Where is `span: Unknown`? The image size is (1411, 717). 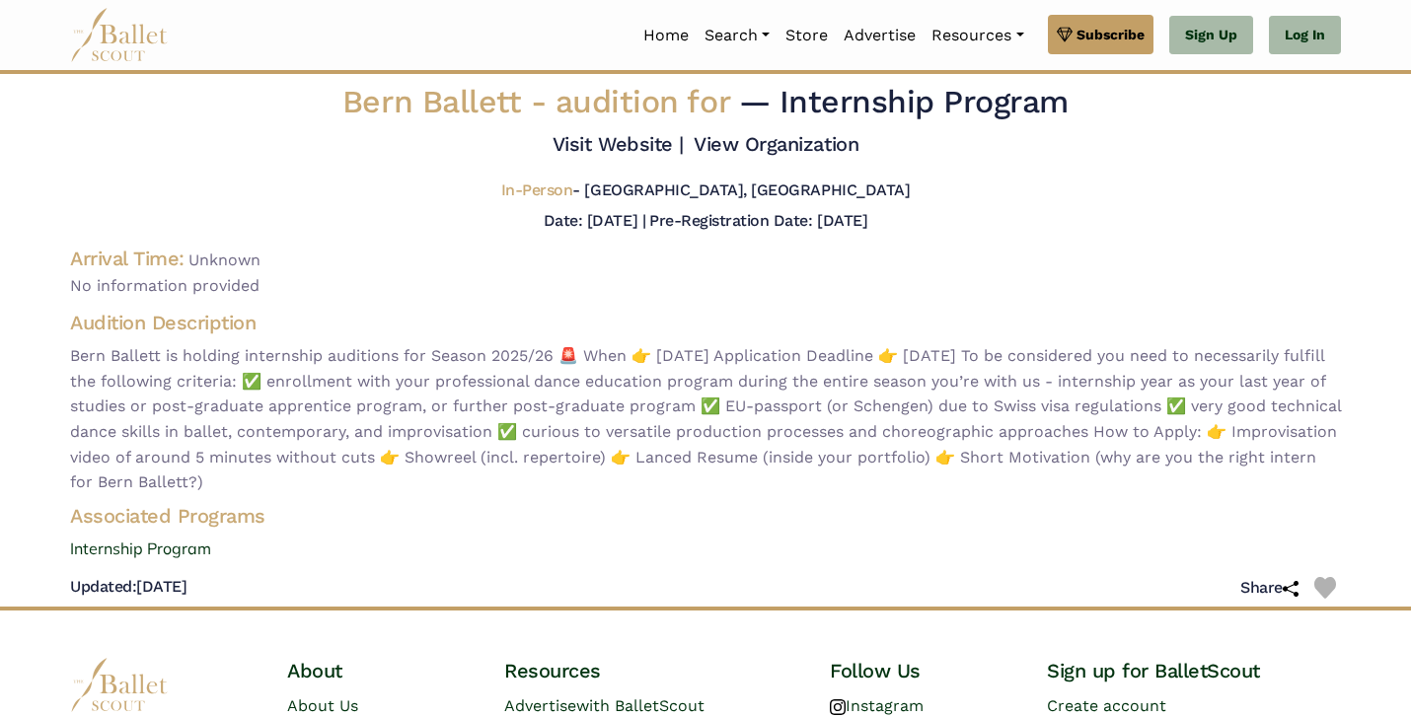 span: Unknown is located at coordinates (224, 260).